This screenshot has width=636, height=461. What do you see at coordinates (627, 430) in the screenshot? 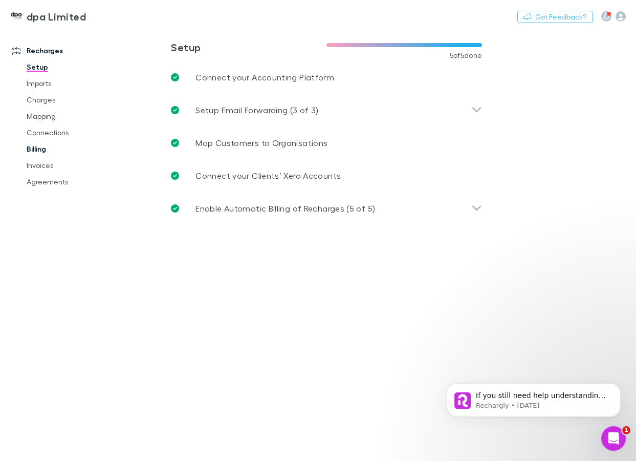
I see `span: 1` at bounding box center [627, 430].